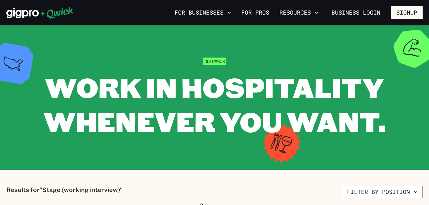 This screenshot has height=205, width=429. Describe the element at coordinates (299, 13) in the screenshot. I see `button: Resources` at that location.